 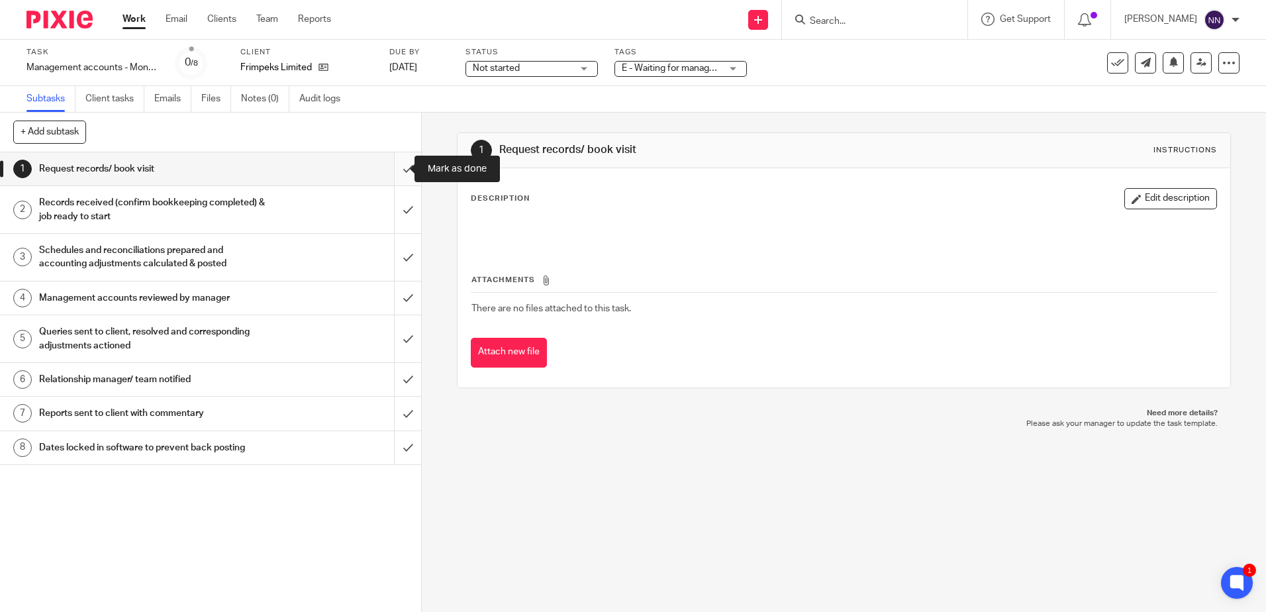 What do you see at coordinates (191, 62) in the screenshot?
I see `div: 0` at bounding box center [191, 62].